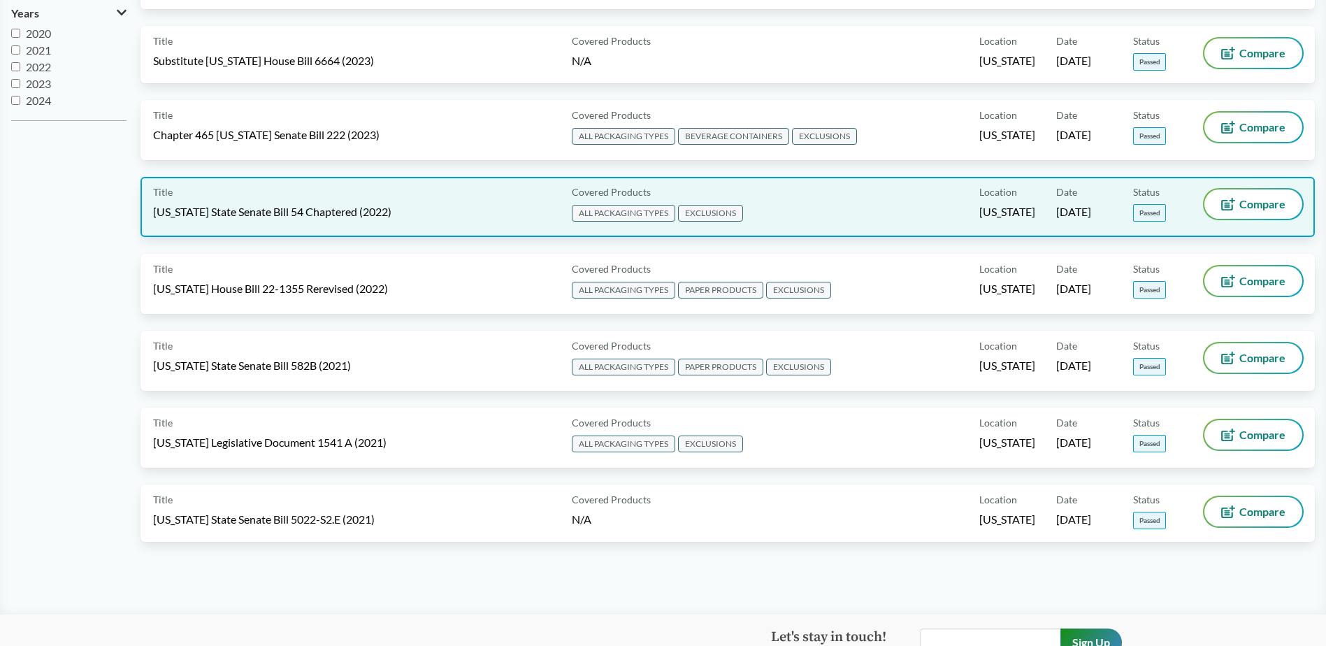 The width and height of the screenshot is (1326, 646). I want to click on span: 2024, so click(38, 100).